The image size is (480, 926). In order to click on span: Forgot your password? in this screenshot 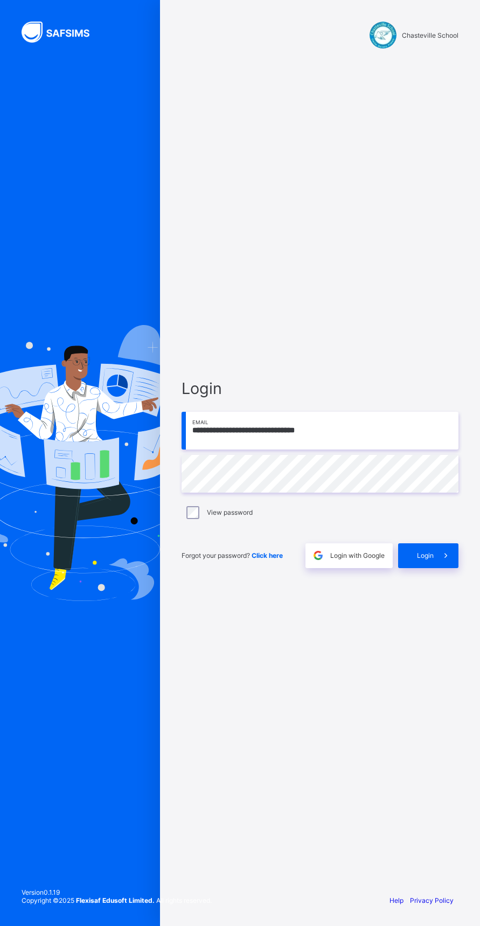, I will do `click(232, 555)`.